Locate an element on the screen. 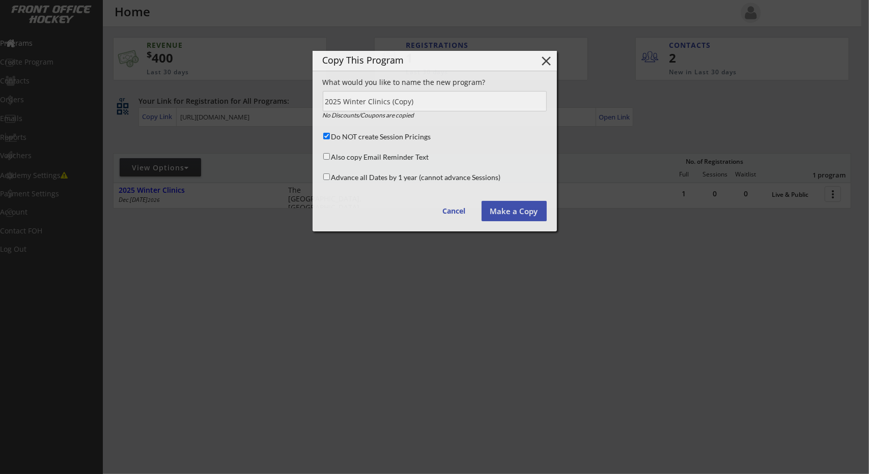 This screenshot has height=474, width=869. div: What would you like to name the new program? is located at coordinates (435, 82).